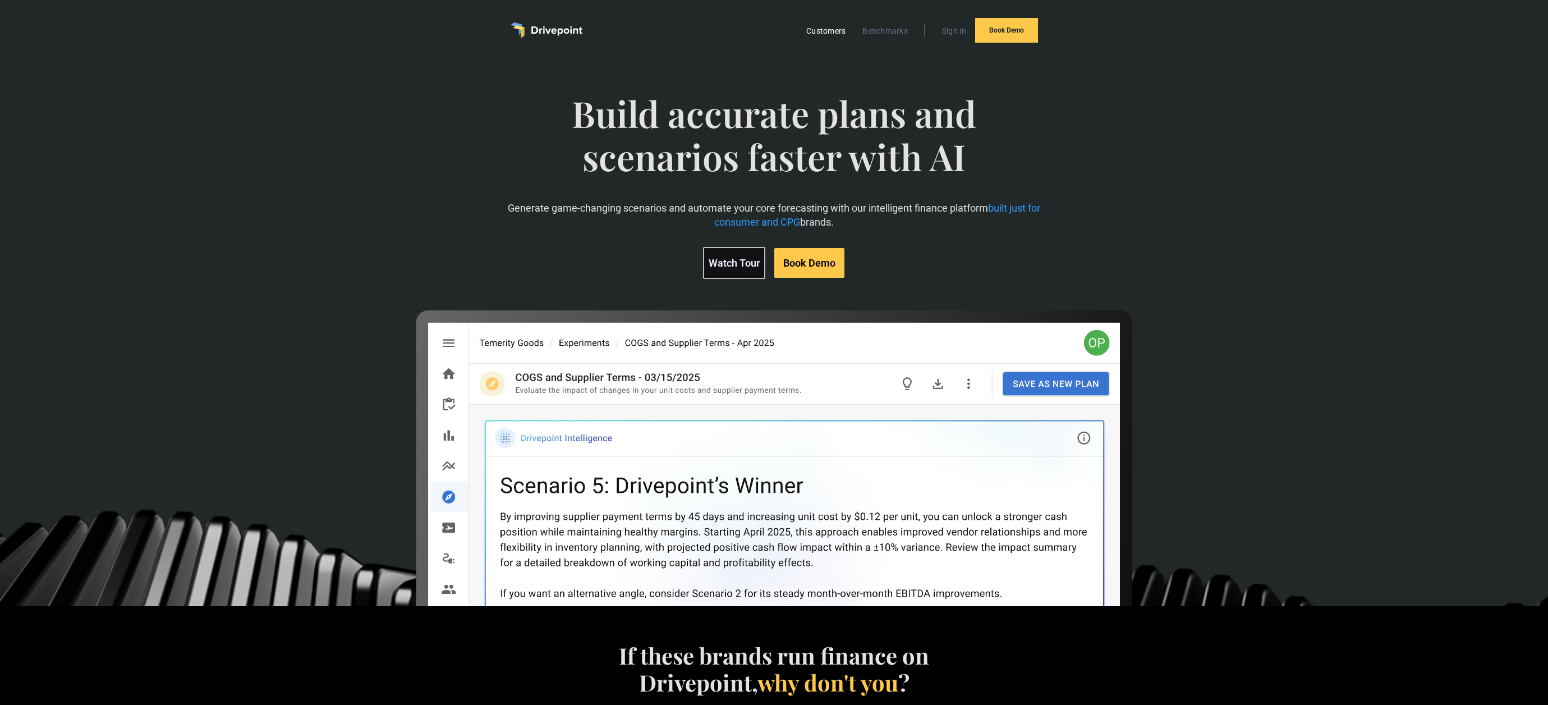  What do you see at coordinates (885, 31) in the screenshot?
I see `a: Benchmarks` at bounding box center [885, 31].